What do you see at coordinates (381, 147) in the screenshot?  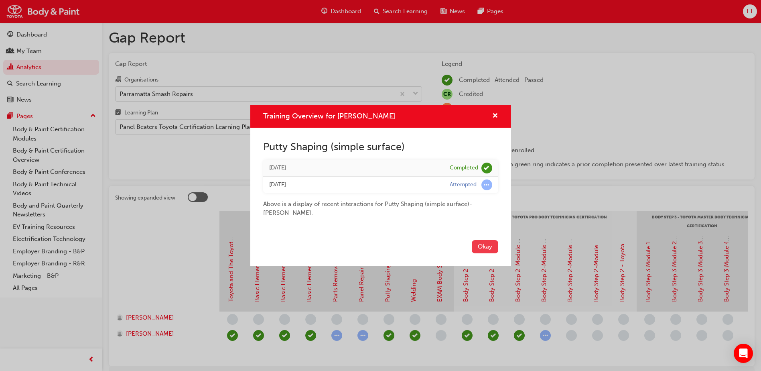 I see `h2: Putty Shaping (simple surface)` at bounding box center [381, 147].